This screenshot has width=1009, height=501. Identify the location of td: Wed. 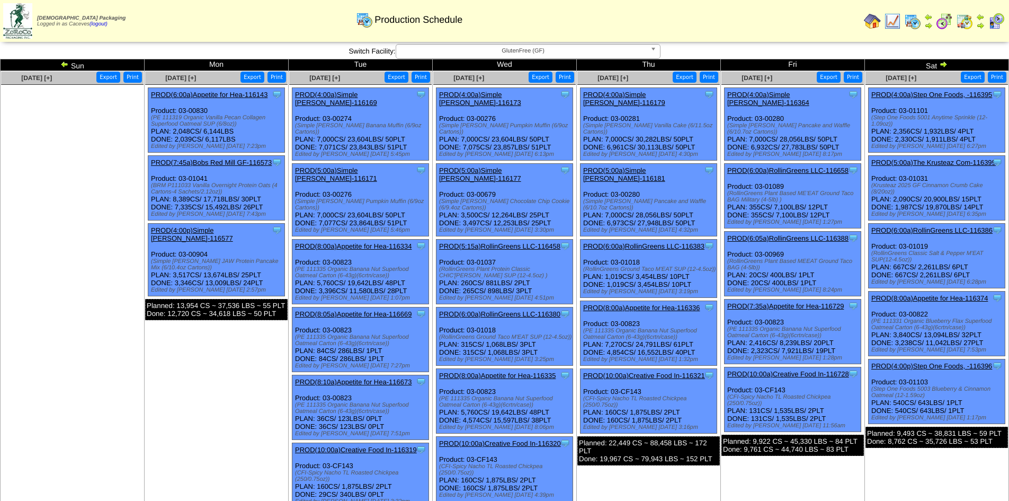
(505, 65).